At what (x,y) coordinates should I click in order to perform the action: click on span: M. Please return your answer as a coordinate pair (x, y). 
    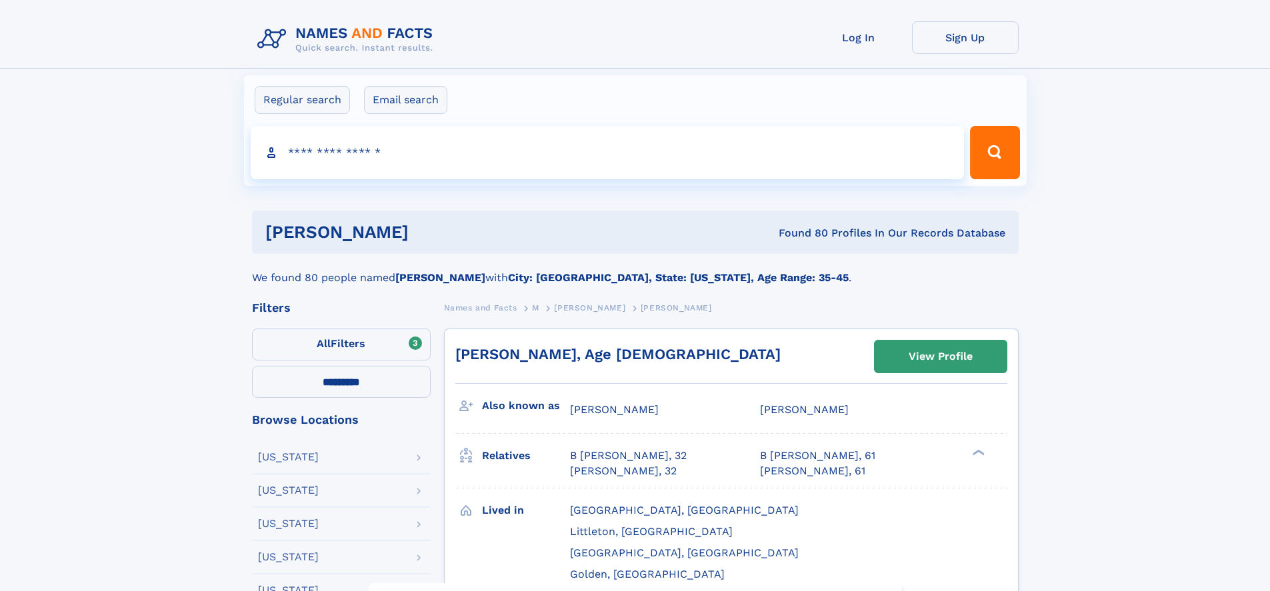
    Looking at the image, I should click on (535, 308).